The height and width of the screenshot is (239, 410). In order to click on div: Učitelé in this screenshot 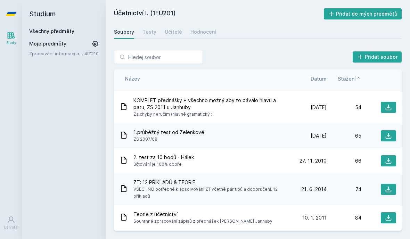, I will do `click(173, 32)`.